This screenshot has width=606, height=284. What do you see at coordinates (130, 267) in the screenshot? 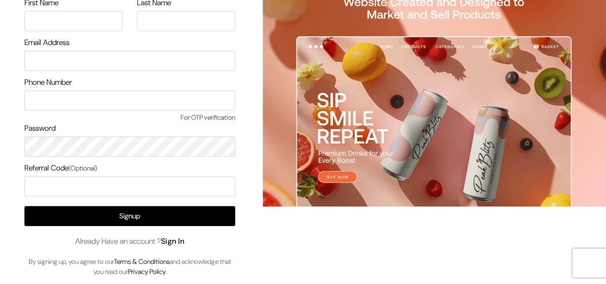
I see `p: By signing up, you agree to our and acknowledge that you read our .` at bounding box center [130, 267].